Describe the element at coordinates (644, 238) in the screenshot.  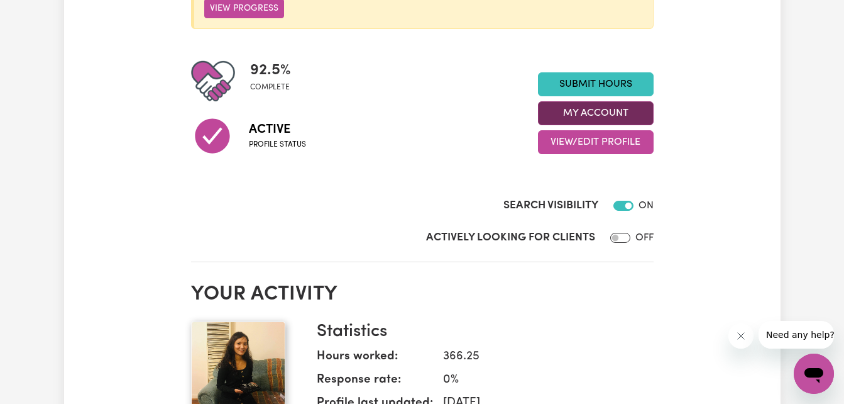
I see `span: OFF` at that location.